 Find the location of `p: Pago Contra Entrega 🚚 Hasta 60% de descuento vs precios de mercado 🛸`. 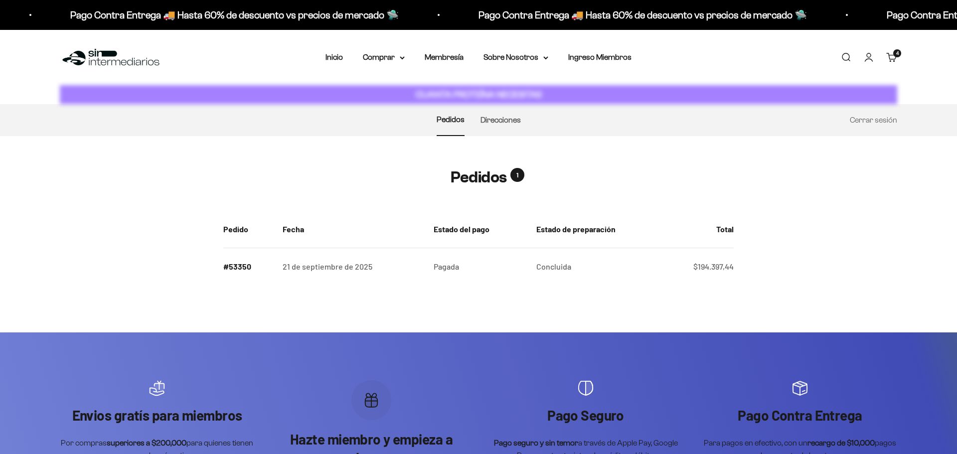

p: Pago Contra Entrega 🚚 Hasta 60% de descuento vs precios de mercado 🛸 is located at coordinates (556, 15).